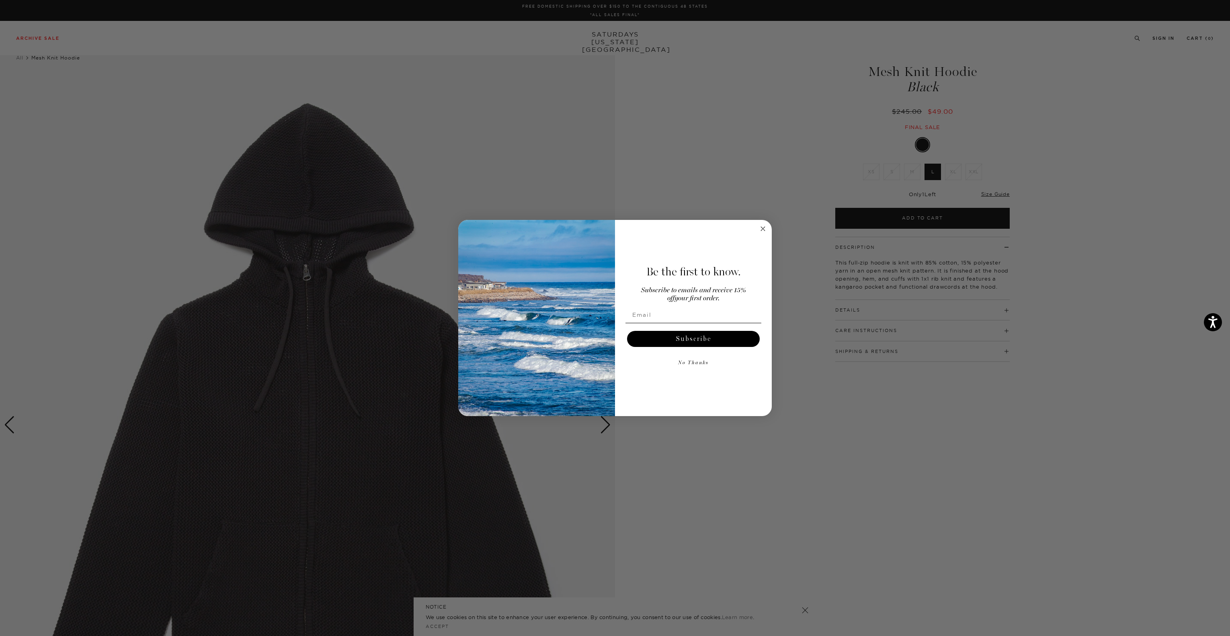 The image size is (1230, 636). Describe the element at coordinates (694, 323) in the screenshot. I see `img: underline` at that location.